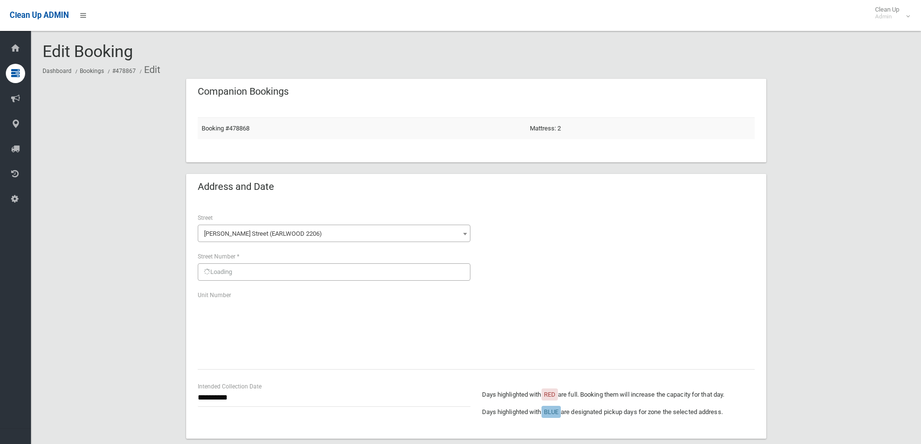 The image size is (921, 444). What do you see at coordinates (225, 128) in the screenshot?
I see `a: Booking #478868` at bounding box center [225, 128].